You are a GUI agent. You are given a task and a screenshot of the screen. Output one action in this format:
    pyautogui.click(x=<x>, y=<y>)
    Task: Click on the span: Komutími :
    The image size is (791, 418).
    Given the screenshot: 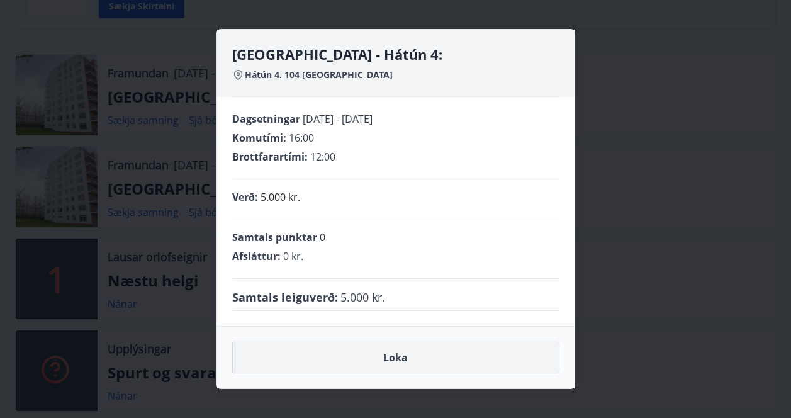 What is the action you would take?
    pyautogui.click(x=259, y=138)
    